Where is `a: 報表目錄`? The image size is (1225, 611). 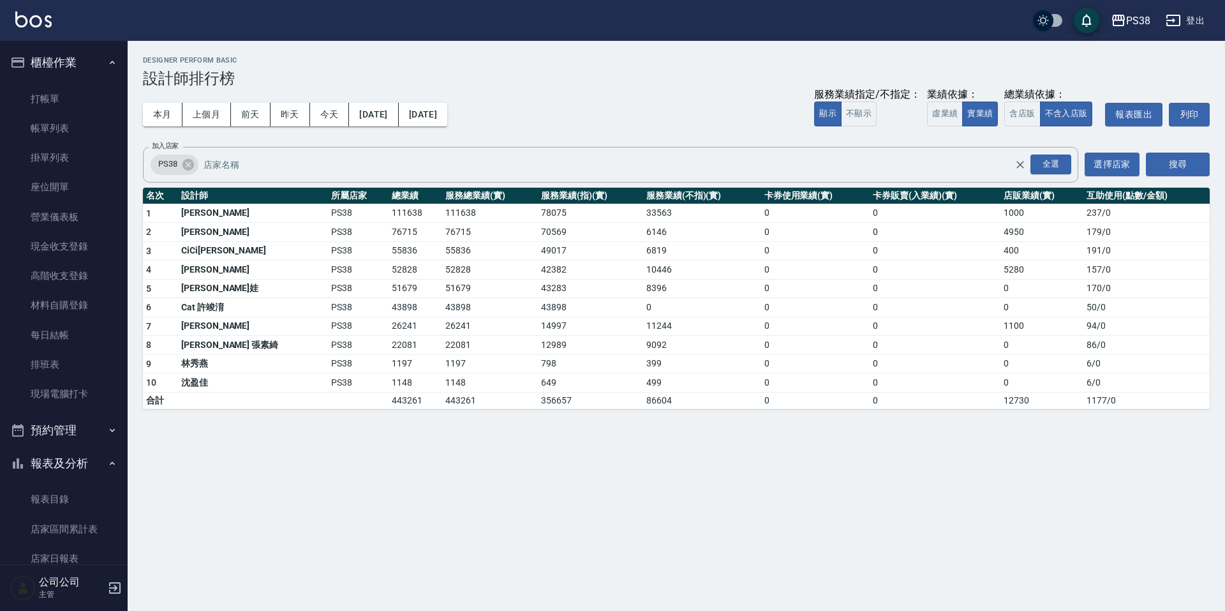 a: 報表目錄 is located at coordinates (64, 499).